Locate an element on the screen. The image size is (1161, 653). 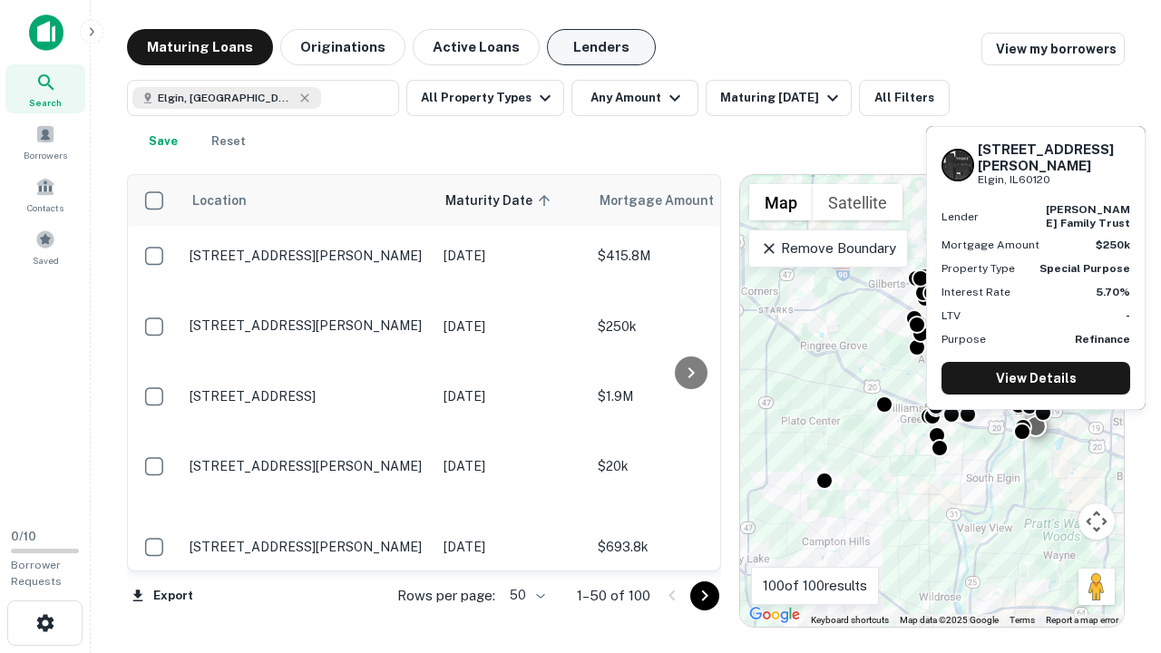
p: $693.8k is located at coordinates (688, 547).